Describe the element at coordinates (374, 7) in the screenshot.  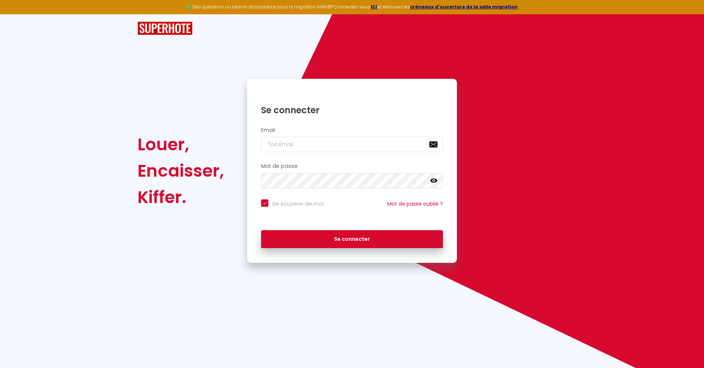
I see `a: ICI` at that location.